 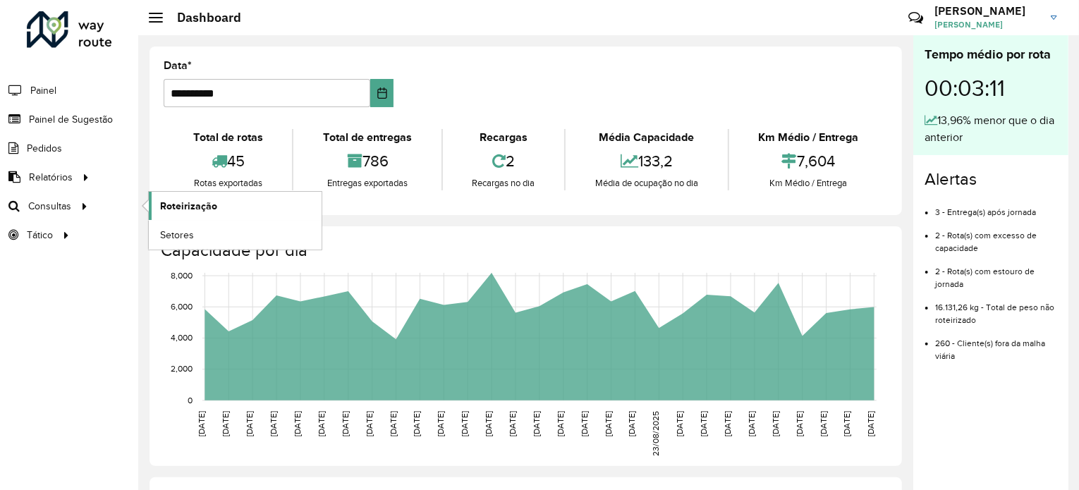 What do you see at coordinates (996, 236) in the screenshot?
I see `li: 2 - Rota(s) com excesso de capacidade` at bounding box center [996, 236].